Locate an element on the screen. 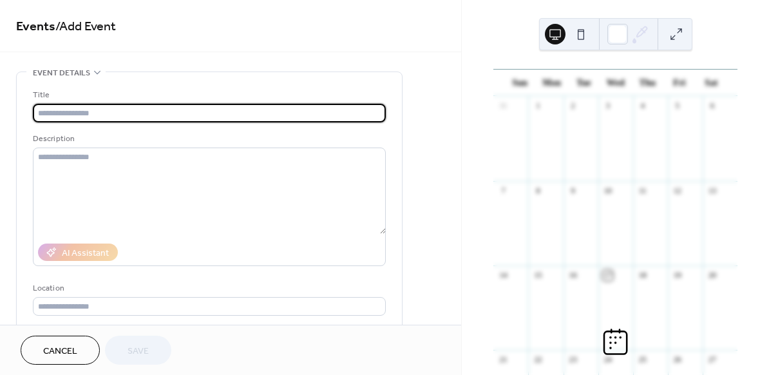 The height and width of the screenshot is (375, 769). div: 16 is located at coordinates (572, 275).